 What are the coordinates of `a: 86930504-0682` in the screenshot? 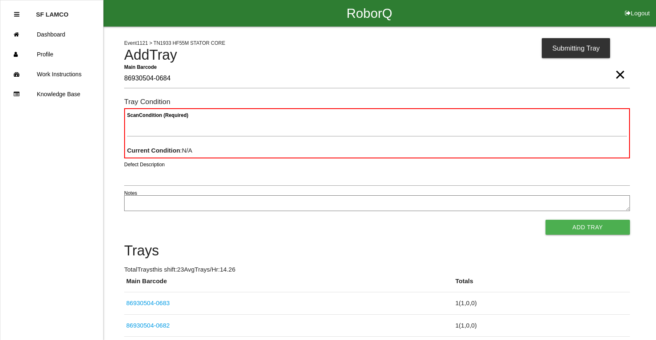 It's located at (148, 325).